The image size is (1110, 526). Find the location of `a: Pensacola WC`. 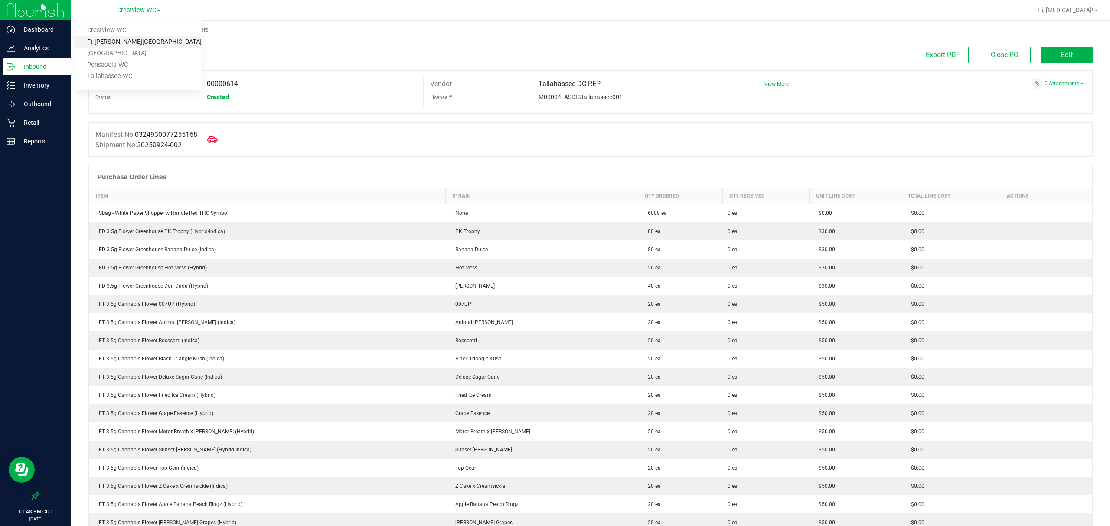

a: Pensacola WC is located at coordinates (139, 65).